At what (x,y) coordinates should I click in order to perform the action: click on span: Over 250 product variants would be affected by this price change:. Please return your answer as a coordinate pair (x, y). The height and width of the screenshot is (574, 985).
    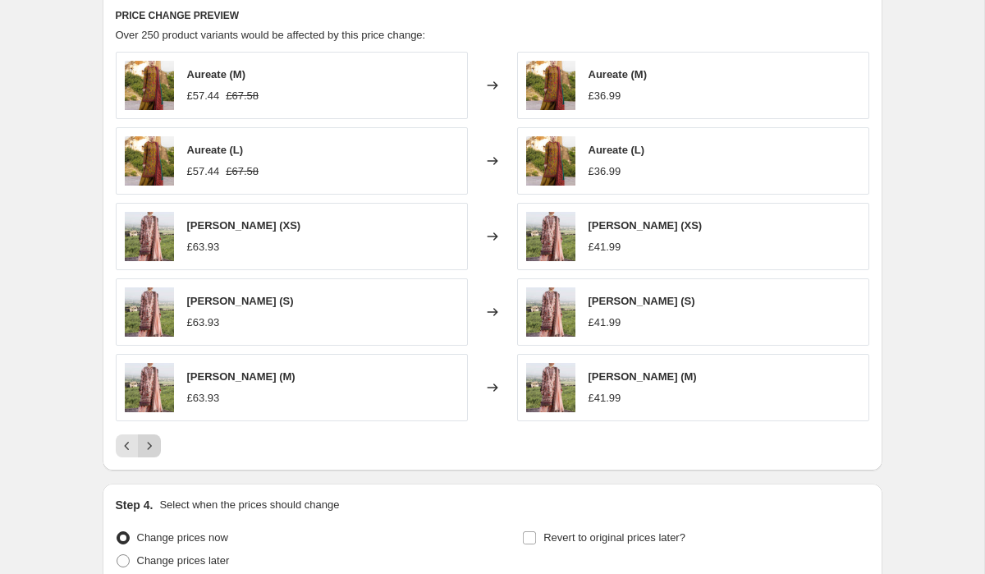
    Looking at the image, I should click on (271, 34).